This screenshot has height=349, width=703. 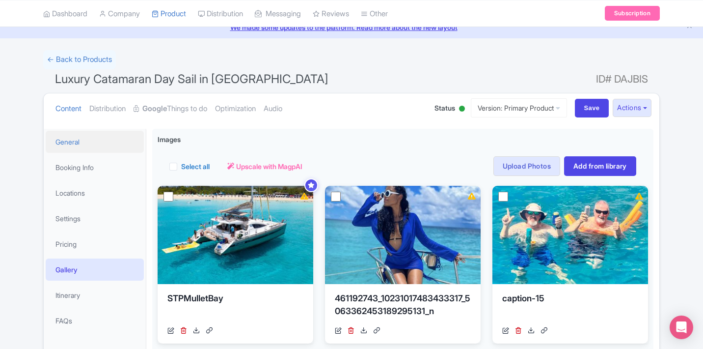 What do you see at coordinates (570, 307) in the screenshot?
I see `div: caption-15` at bounding box center [570, 307].